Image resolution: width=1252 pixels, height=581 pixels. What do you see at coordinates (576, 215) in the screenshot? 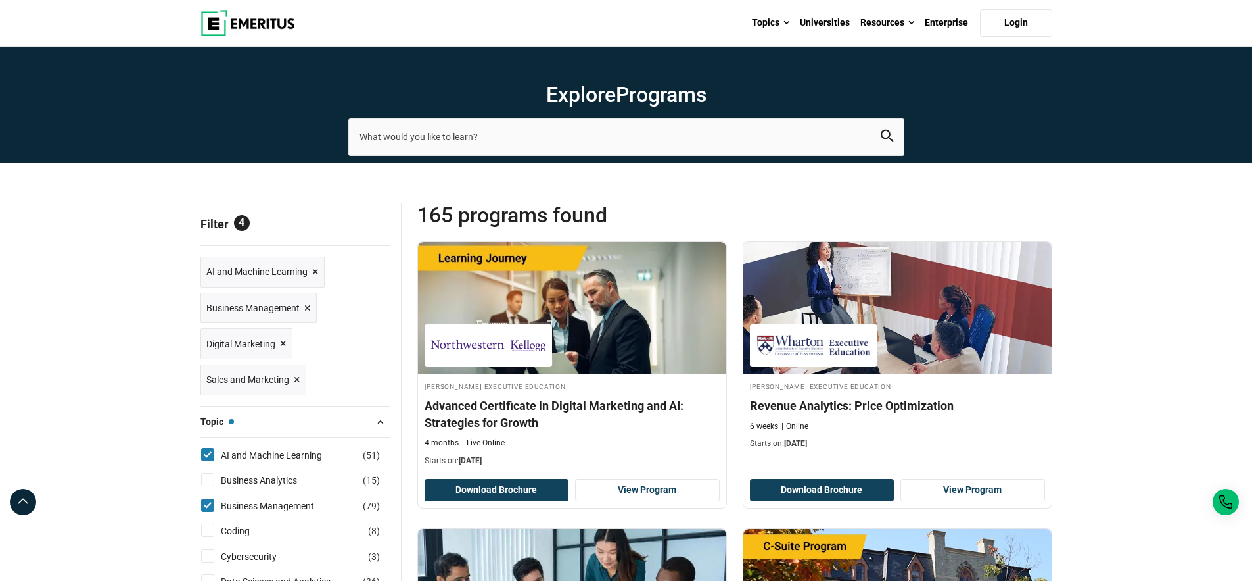
I see `span: 165 Programs found` at bounding box center [576, 215].